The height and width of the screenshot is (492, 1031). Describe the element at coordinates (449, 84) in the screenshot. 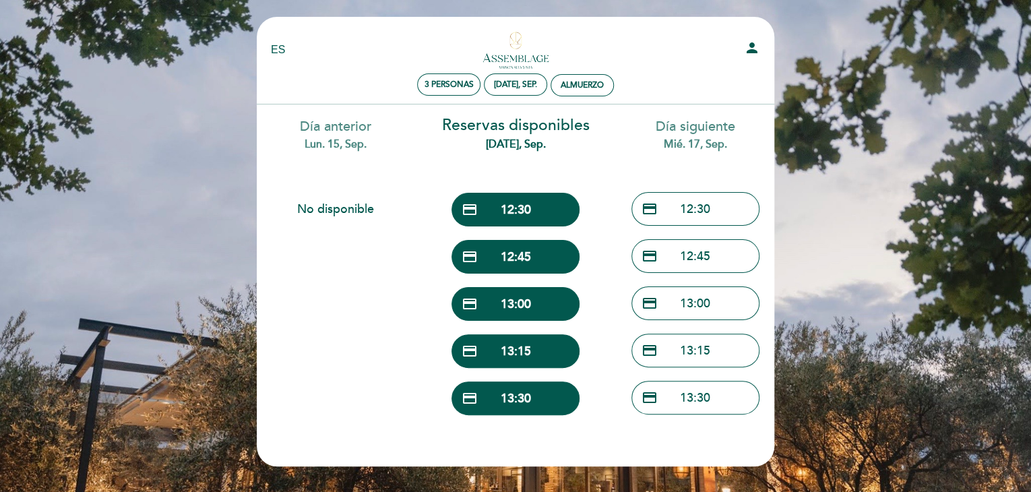

I see `span: 3 personas` at that location.